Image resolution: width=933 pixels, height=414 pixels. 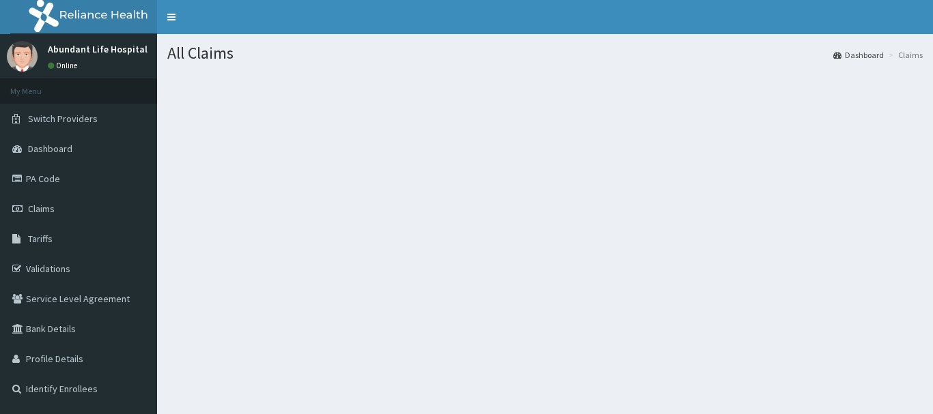 I want to click on li: Claims, so click(x=903, y=55).